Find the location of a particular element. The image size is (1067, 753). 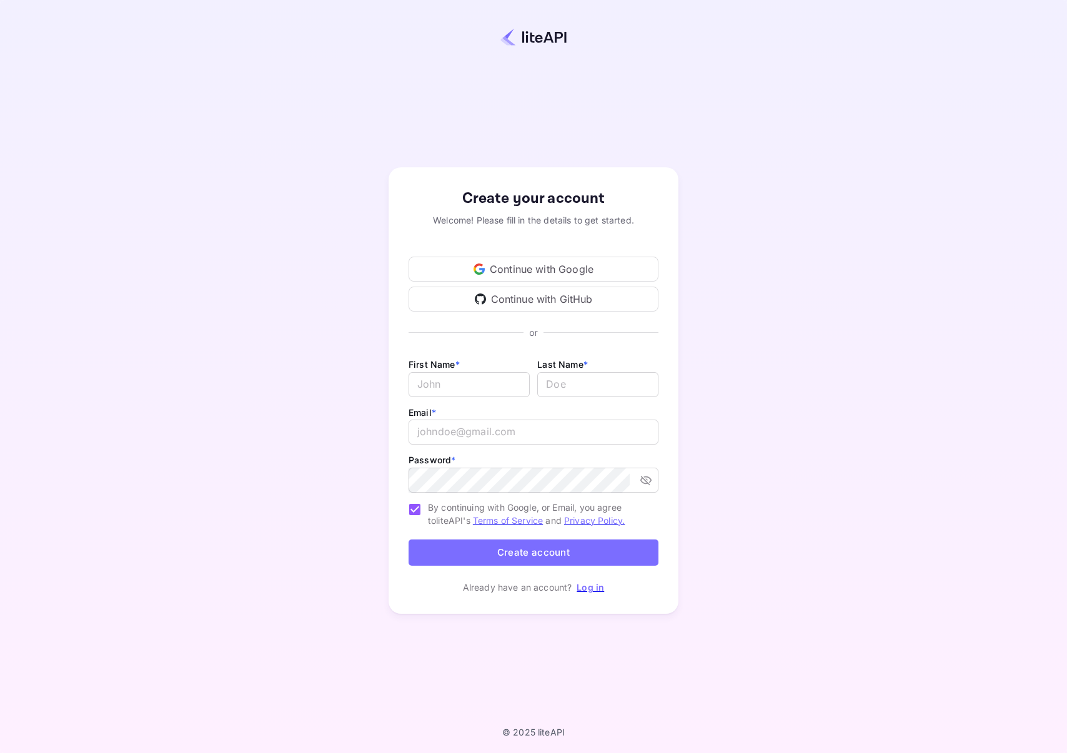

a: Terms of Service is located at coordinates (508, 520).